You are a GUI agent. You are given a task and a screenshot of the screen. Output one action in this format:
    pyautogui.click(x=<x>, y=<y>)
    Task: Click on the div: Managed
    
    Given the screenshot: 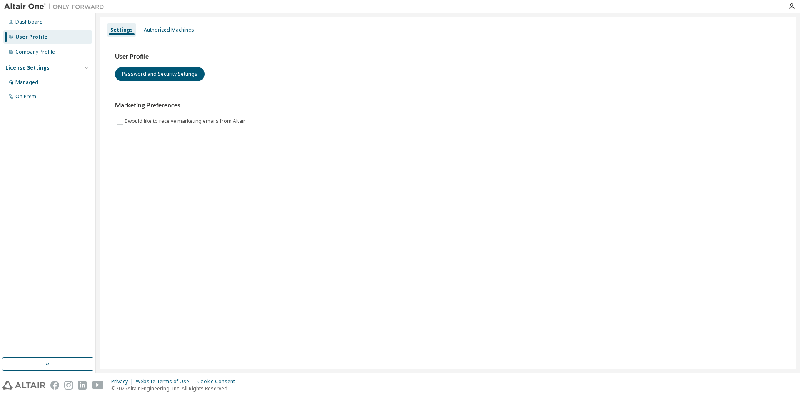 What is the action you would take?
    pyautogui.click(x=27, y=82)
    